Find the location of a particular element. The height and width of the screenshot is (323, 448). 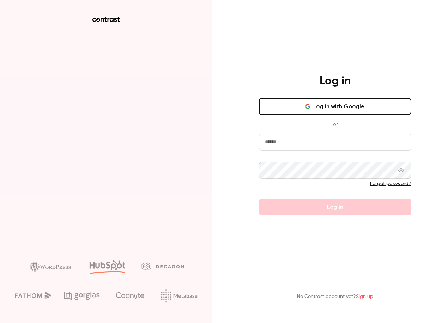

a: Sign up is located at coordinates (365, 297).